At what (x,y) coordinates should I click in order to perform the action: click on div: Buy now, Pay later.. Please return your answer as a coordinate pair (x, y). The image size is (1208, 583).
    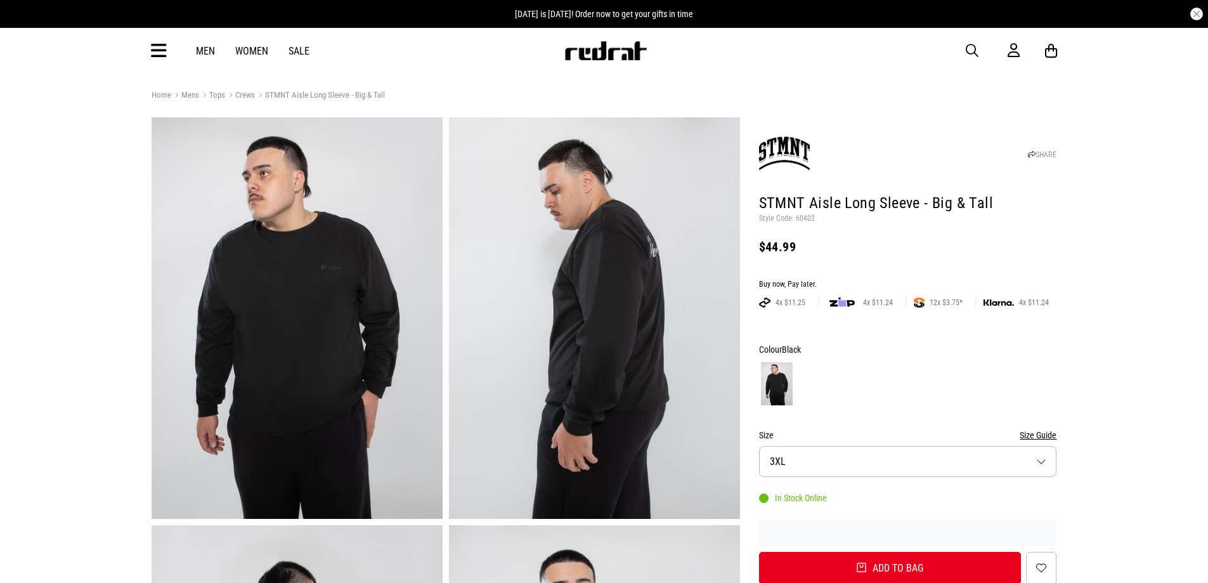
    Looking at the image, I should click on (908, 285).